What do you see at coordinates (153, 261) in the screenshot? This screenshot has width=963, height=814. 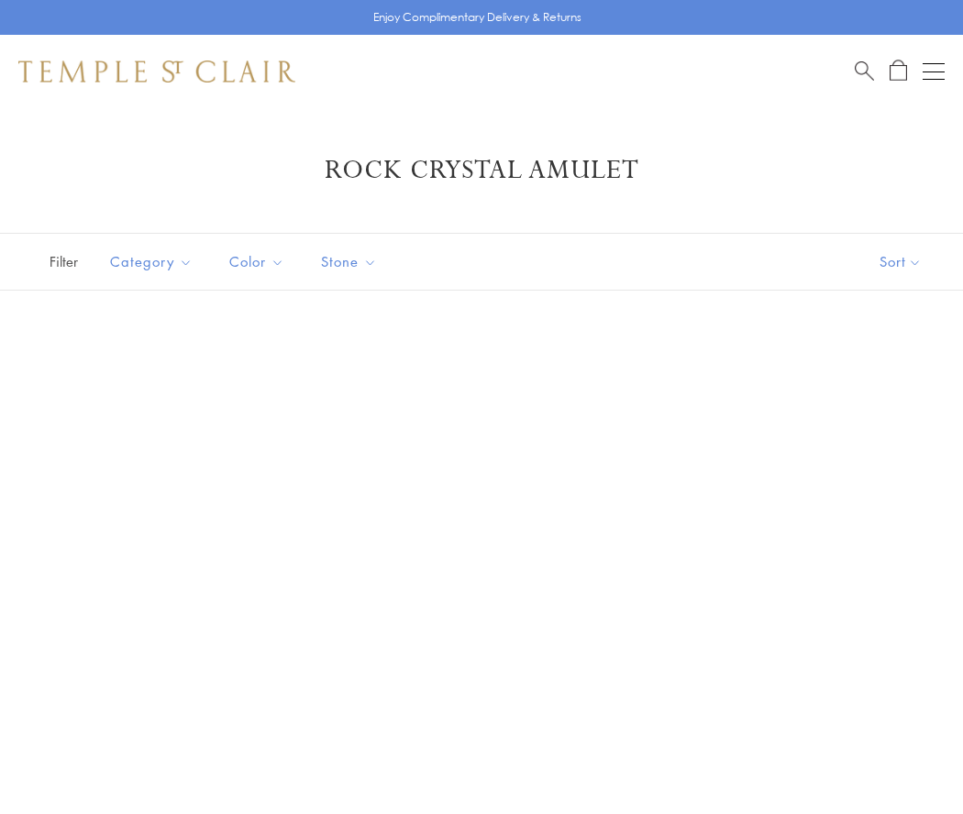 I see `span: Category` at bounding box center [153, 261].